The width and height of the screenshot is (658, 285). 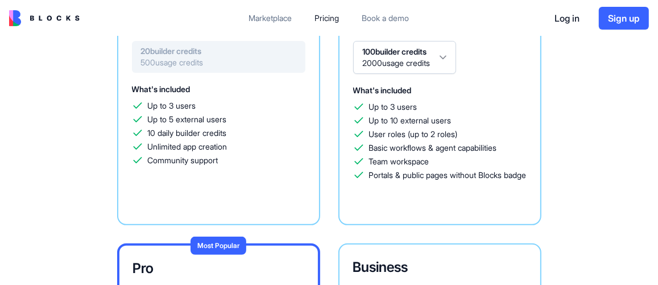 What do you see at coordinates (327, 18) in the screenshot?
I see `a: Pricing` at bounding box center [327, 18].